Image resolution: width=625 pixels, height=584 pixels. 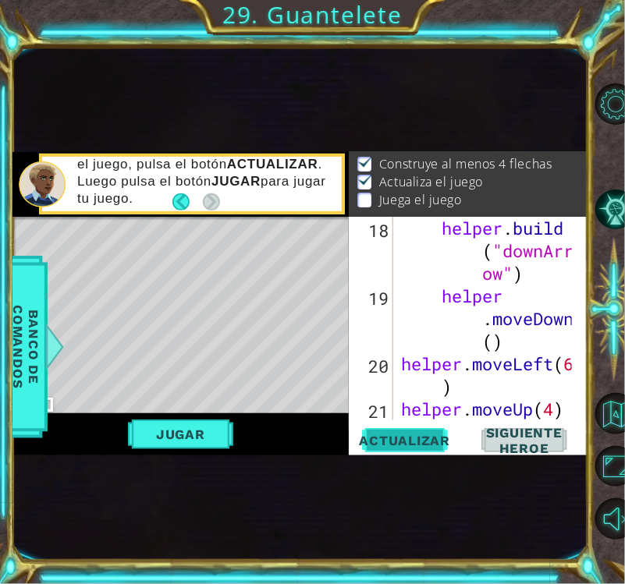 I want to click on button: Back, so click(x=187, y=202).